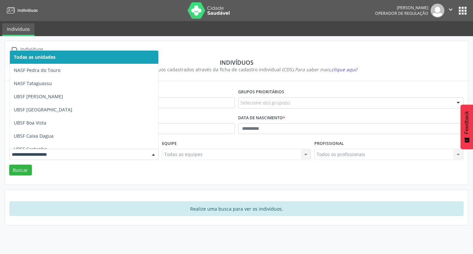 The height and width of the screenshot is (254, 473). I want to click on a:  Indivíduos, so click(27, 49).